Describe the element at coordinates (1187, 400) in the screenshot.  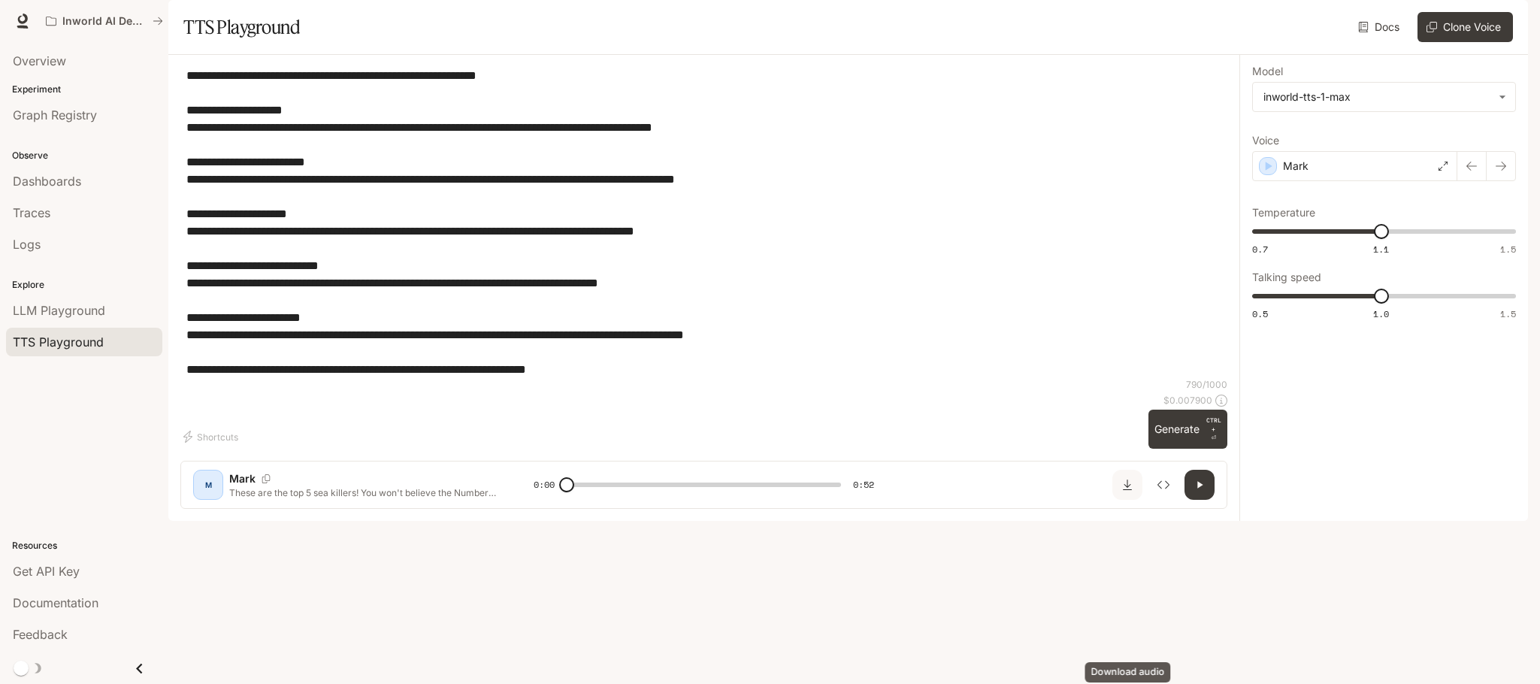
I see `p: $ 0.007900` at that location.